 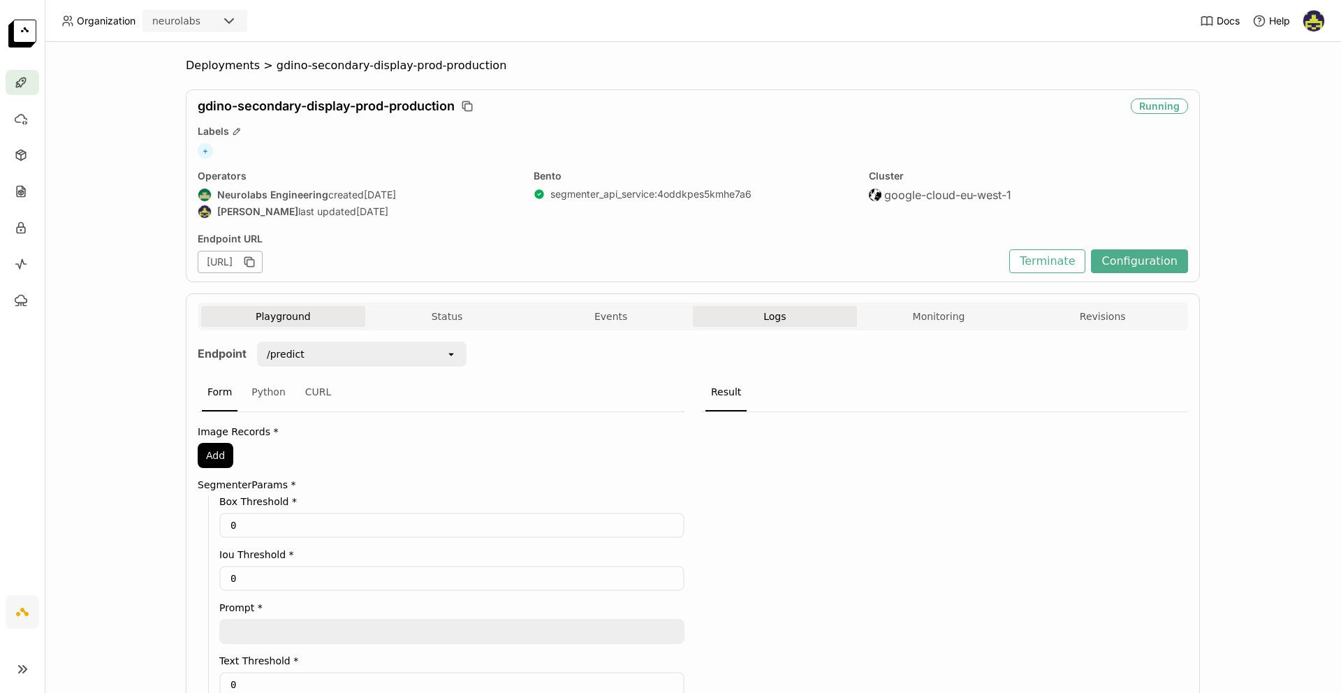 I want to click on div: CURL, so click(x=319, y=393).